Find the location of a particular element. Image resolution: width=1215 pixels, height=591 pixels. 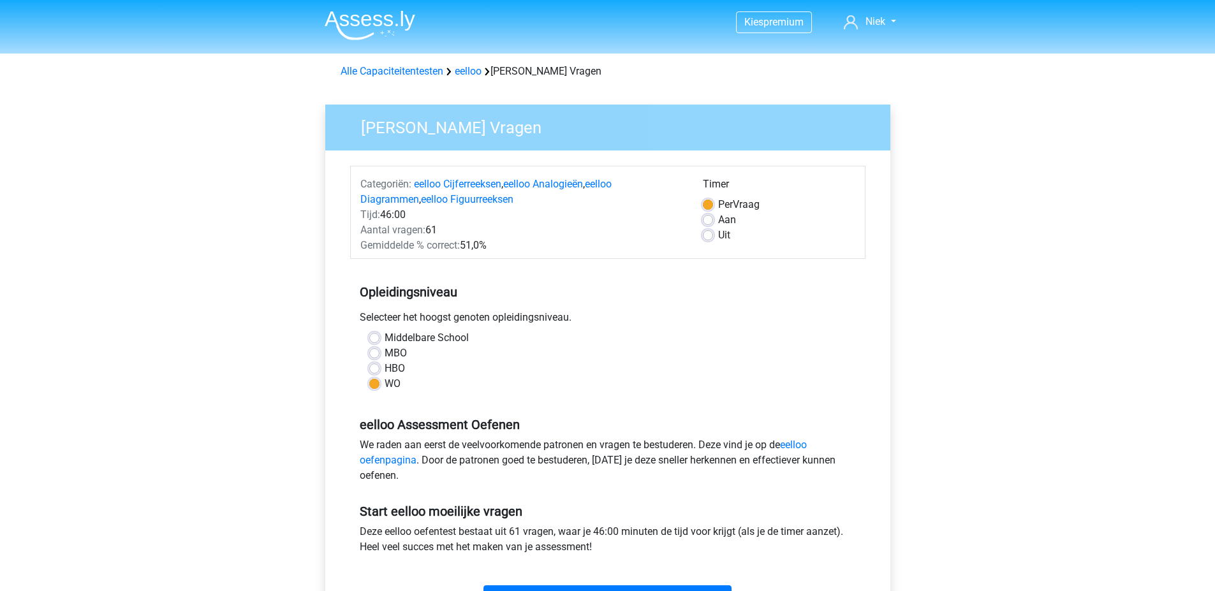

span: Aantal vragen: is located at coordinates (393, 230).